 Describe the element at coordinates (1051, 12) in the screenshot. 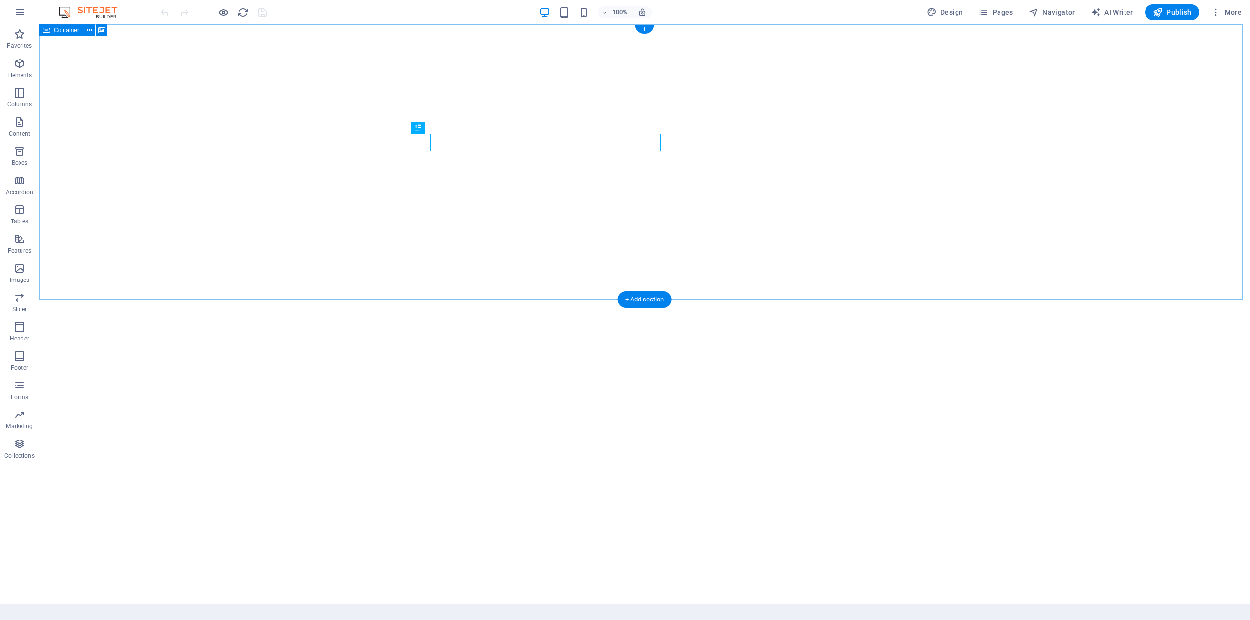

I see `span: Navigator` at that location.